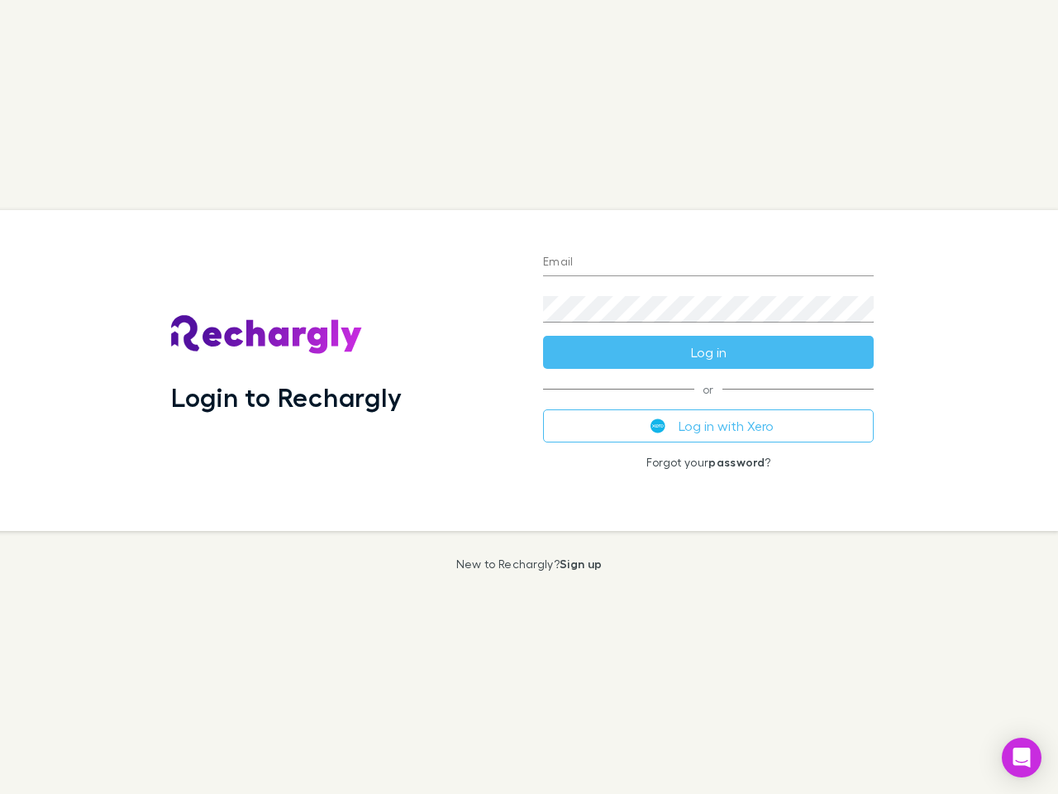 This screenshot has width=1058, height=794. I want to click on button: Log in, so click(708, 352).